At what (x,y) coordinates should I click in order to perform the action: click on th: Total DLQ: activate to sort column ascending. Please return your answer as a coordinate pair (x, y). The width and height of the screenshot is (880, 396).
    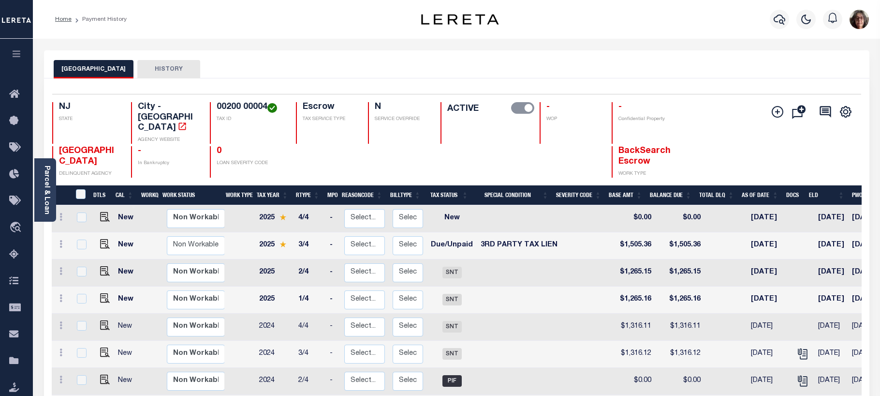
    Looking at the image, I should click on (717, 195).